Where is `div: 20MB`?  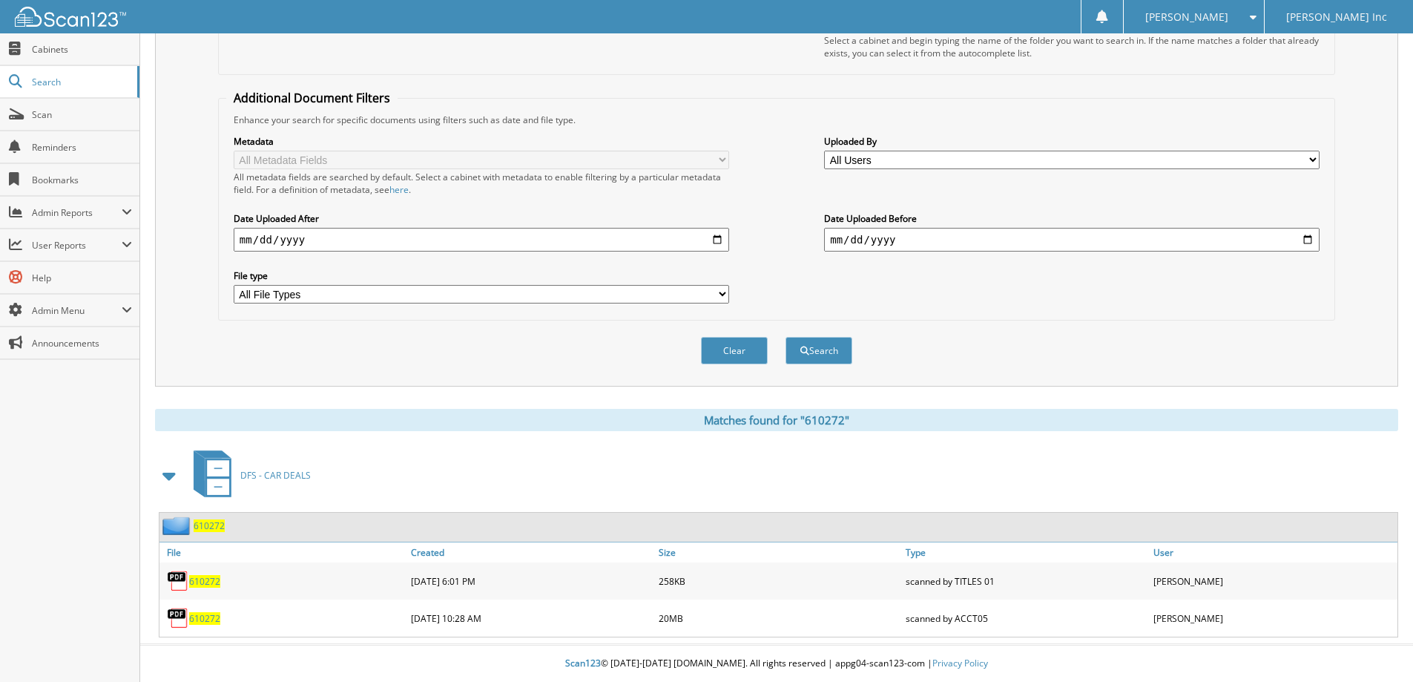
div: 20MB is located at coordinates (779, 618).